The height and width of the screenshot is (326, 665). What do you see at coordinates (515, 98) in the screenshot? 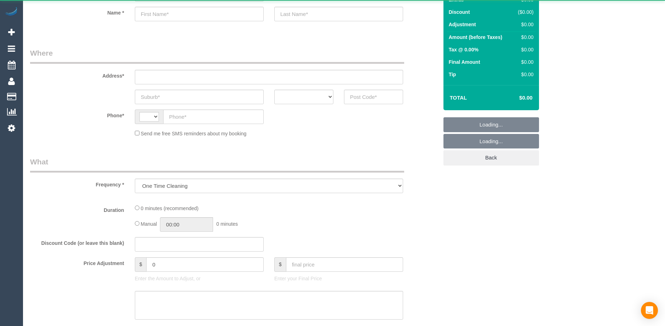
I see `h4: $0.00` at bounding box center [515, 98].